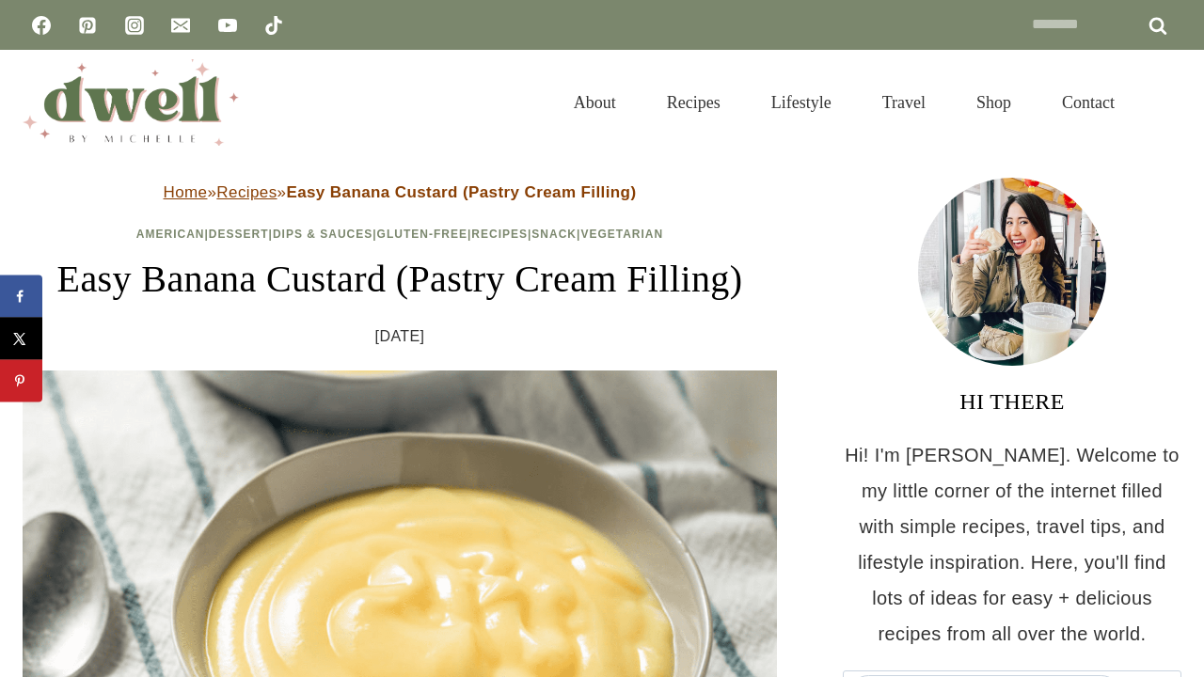  Describe the element at coordinates (554, 234) in the screenshot. I see `a: Snack` at that location.